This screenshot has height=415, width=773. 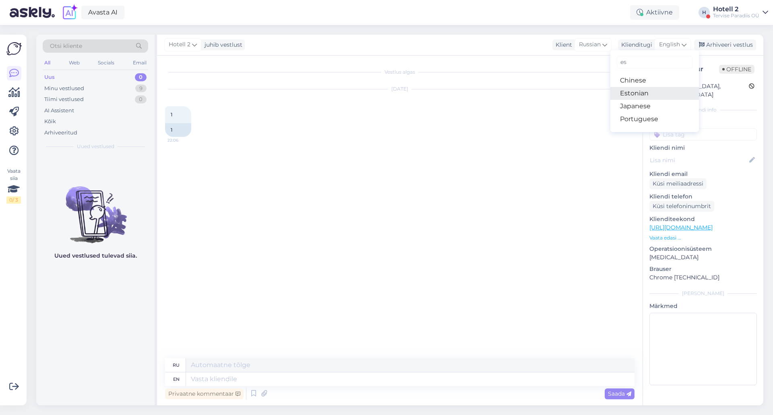 I want to click on div: Tiimi vestlused, so click(x=64, y=100).